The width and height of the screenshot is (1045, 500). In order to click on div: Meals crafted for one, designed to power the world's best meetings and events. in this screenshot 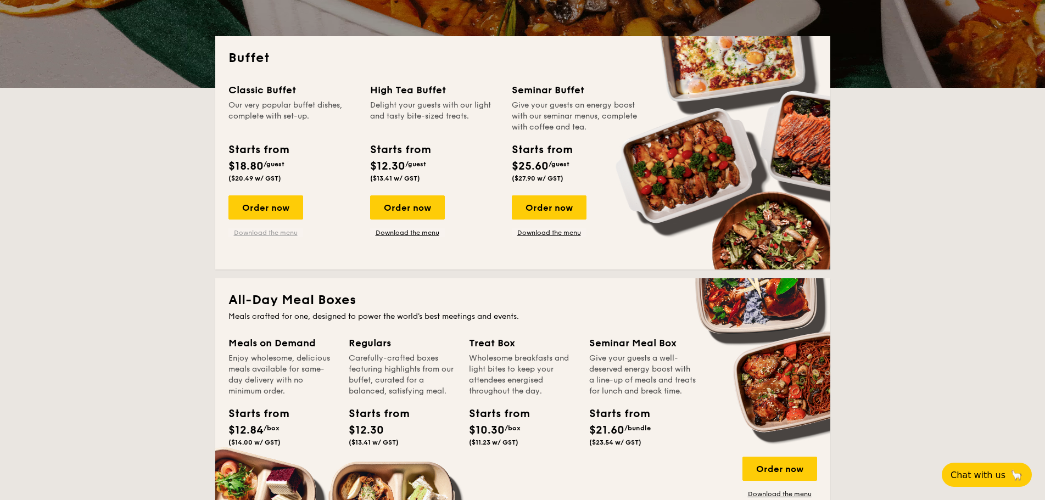, I will do `click(523, 317)`.